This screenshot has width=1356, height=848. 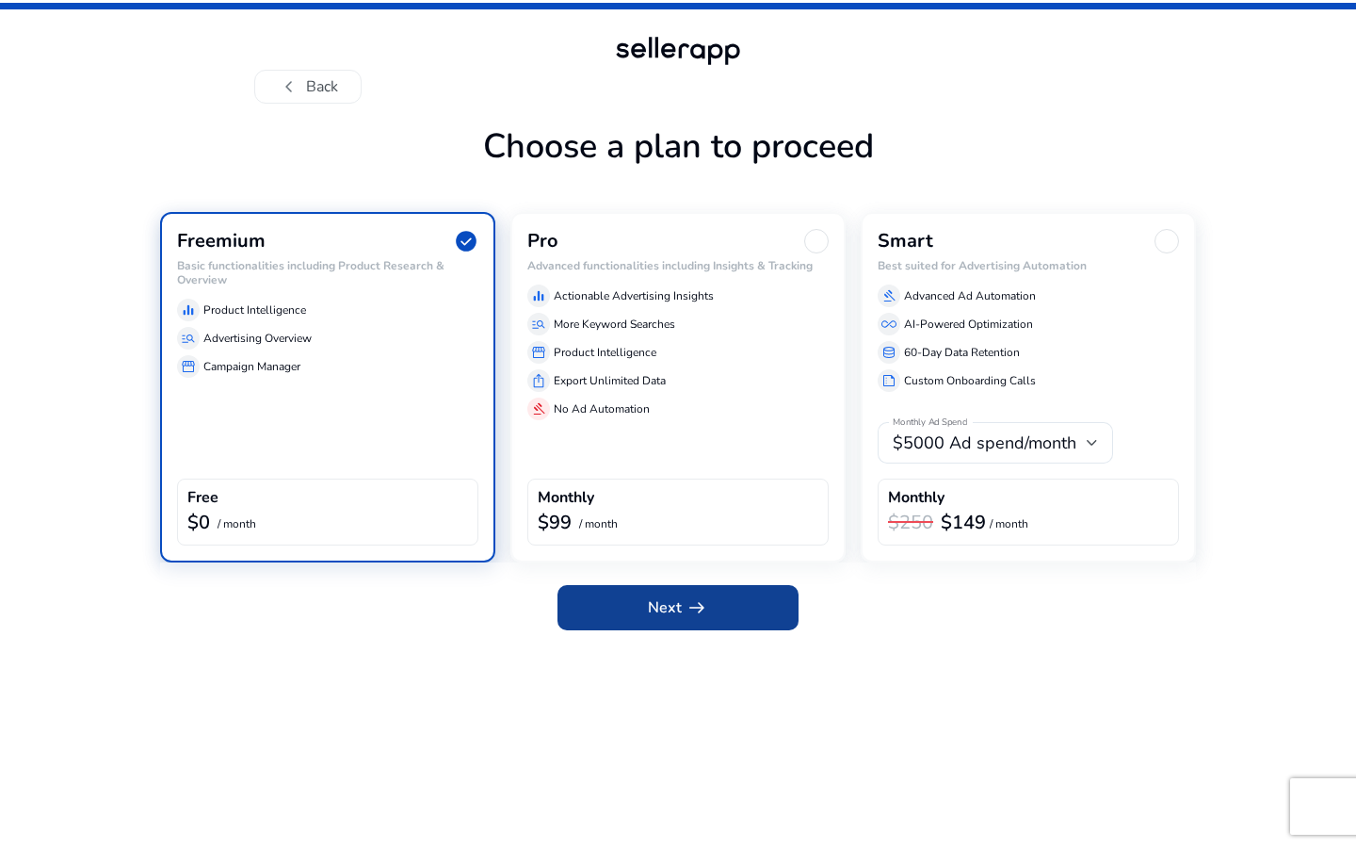 What do you see at coordinates (257, 338) in the screenshot?
I see `p: Advertising Overview` at bounding box center [257, 338].